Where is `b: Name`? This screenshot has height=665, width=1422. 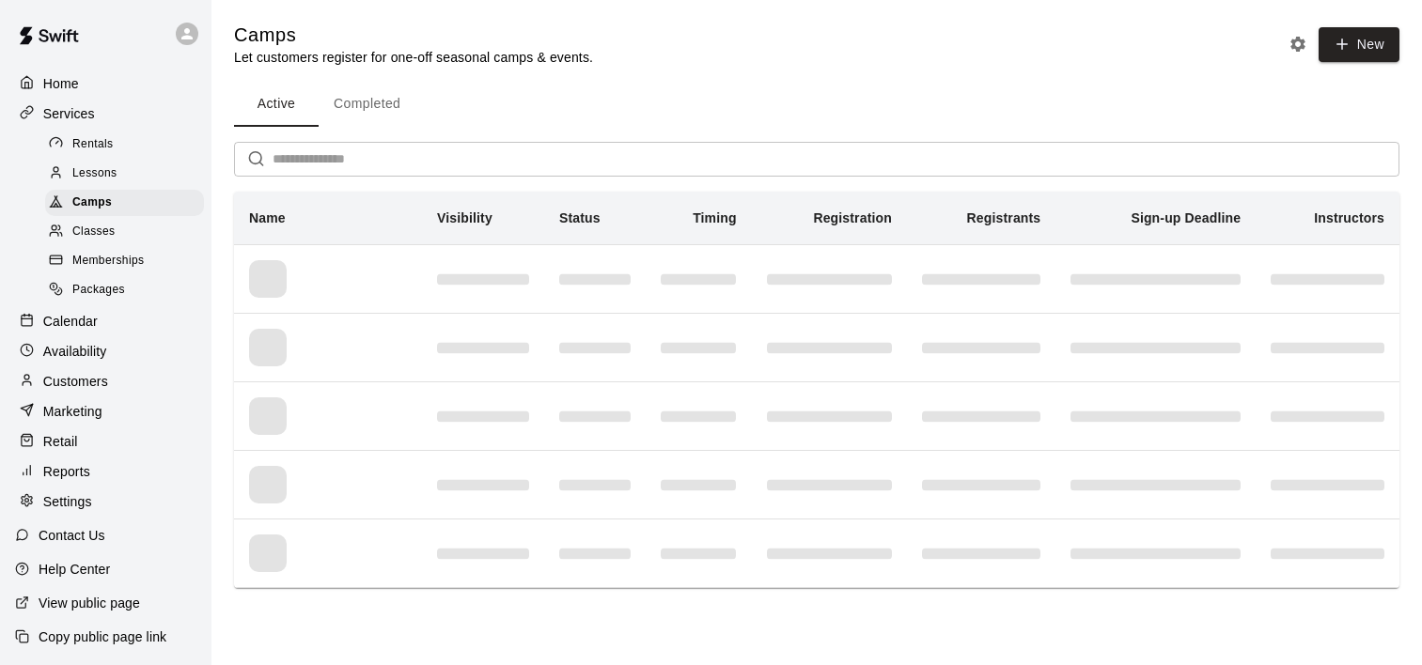
b: Name is located at coordinates (267, 218).